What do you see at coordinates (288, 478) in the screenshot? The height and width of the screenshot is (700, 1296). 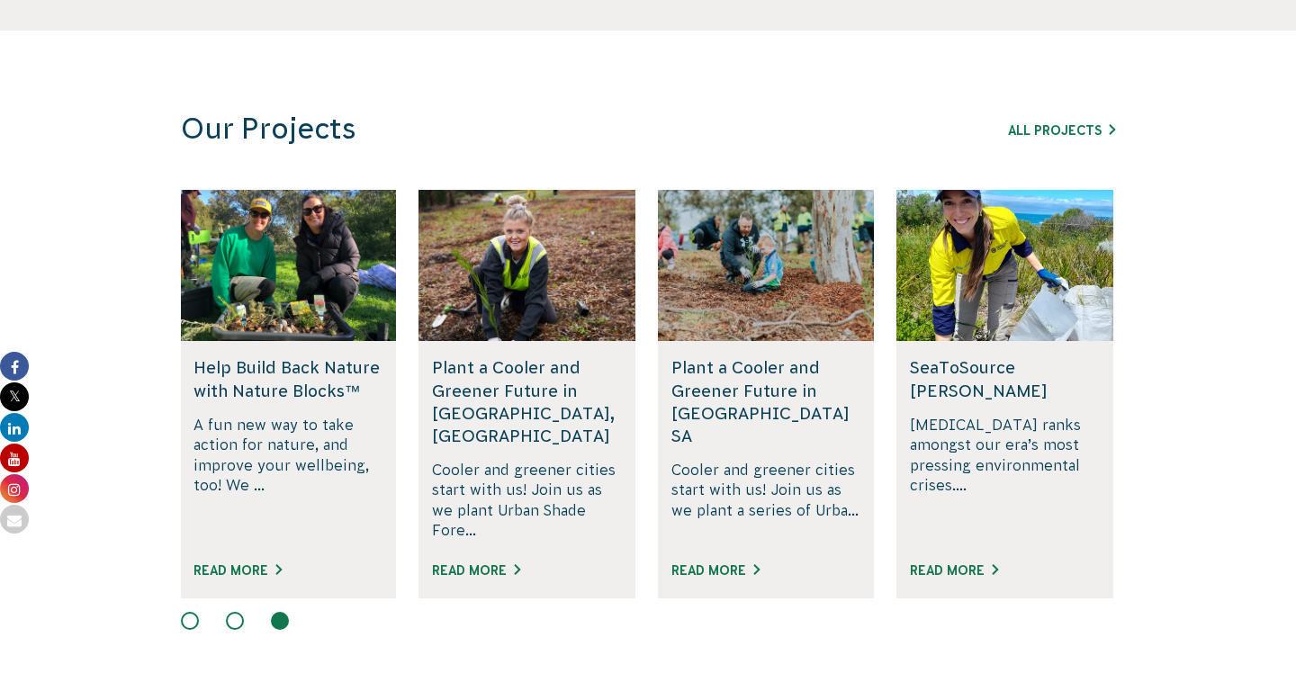 I see `p: A fun new way to take action for nature, and improve your wellbeing, too! We ...` at bounding box center [288, 478].